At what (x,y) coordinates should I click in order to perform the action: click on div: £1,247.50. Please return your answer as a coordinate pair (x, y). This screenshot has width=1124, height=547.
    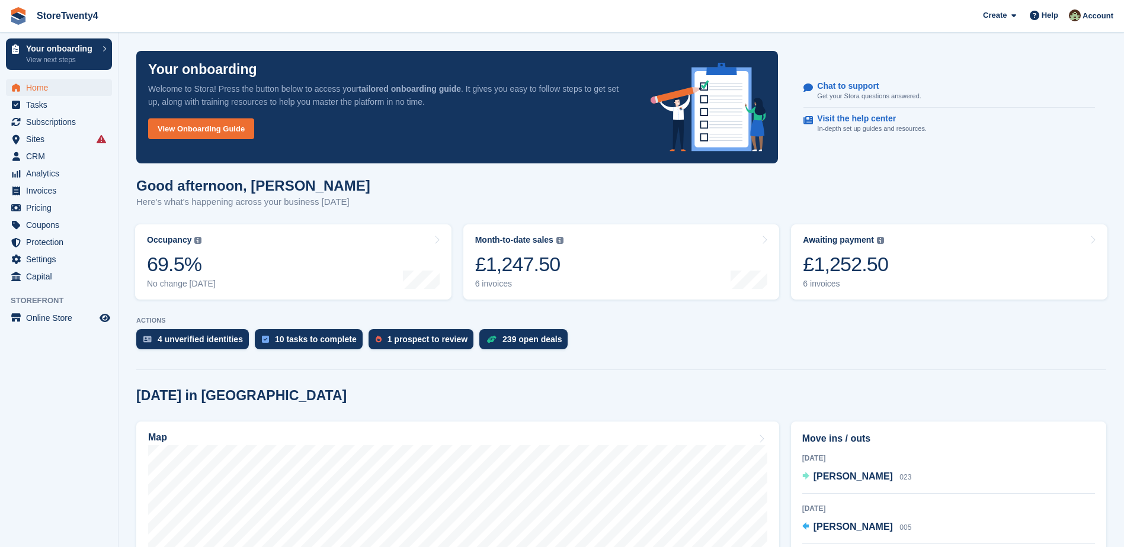
    Looking at the image, I should click on (519, 264).